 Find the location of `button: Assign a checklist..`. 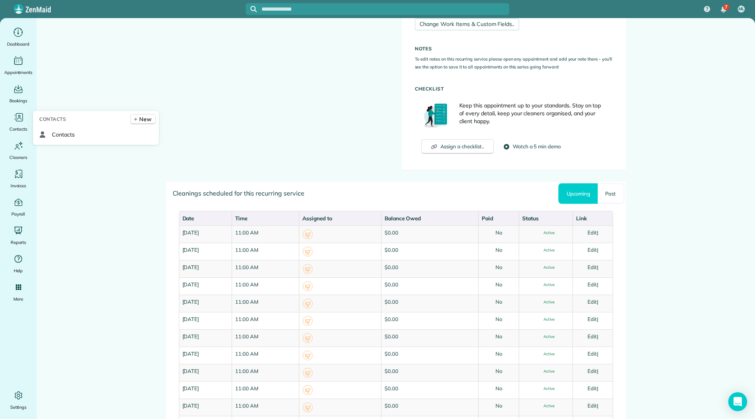

button: Assign a checklist.. is located at coordinates (457, 147).